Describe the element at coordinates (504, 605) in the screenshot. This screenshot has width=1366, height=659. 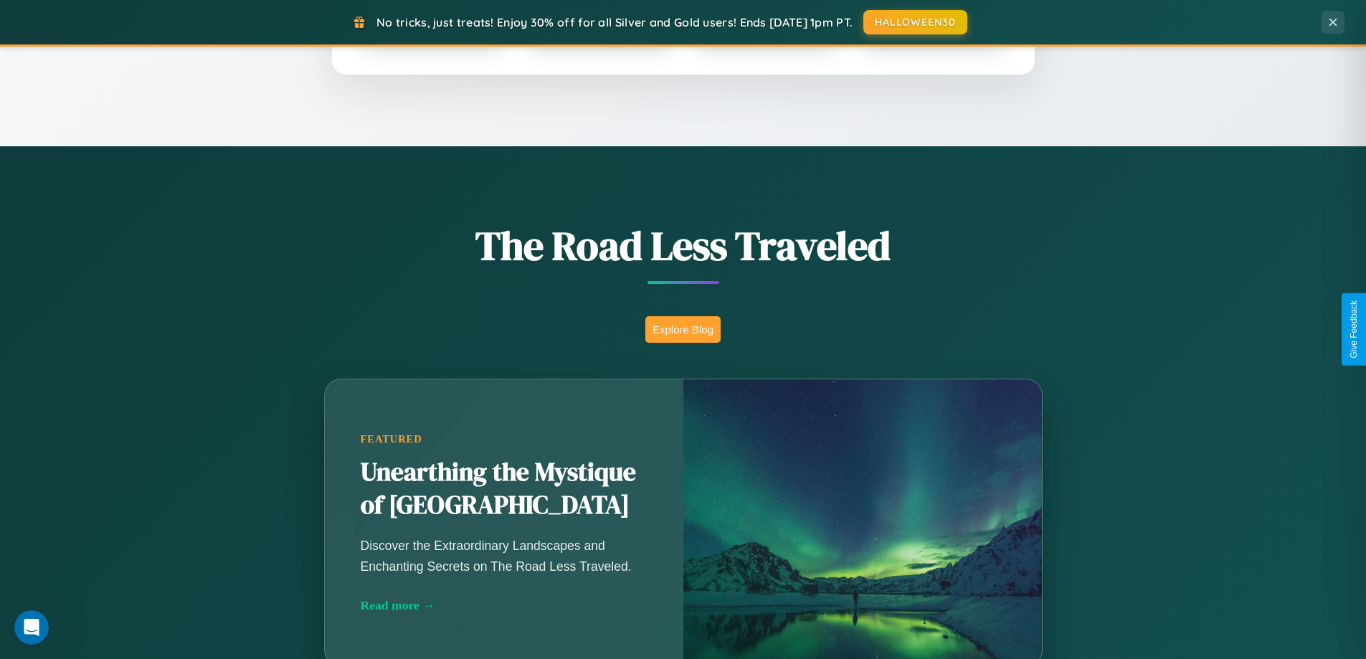
I see `div: Read more →` at that location.